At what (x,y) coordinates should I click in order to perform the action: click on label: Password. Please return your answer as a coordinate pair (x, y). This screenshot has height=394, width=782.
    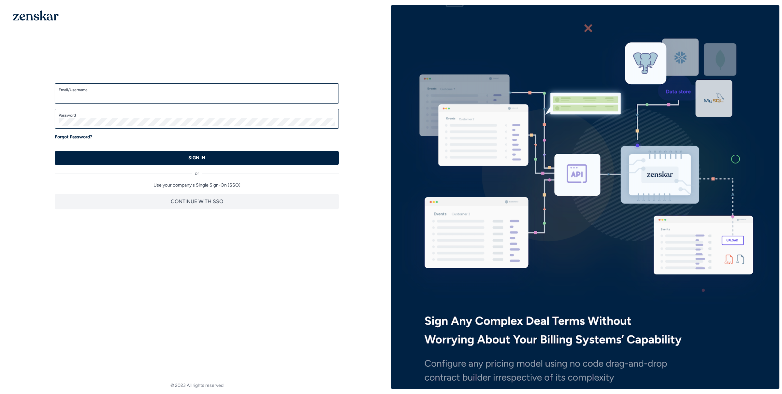
    Looking at the image, I should click on (197, 115).